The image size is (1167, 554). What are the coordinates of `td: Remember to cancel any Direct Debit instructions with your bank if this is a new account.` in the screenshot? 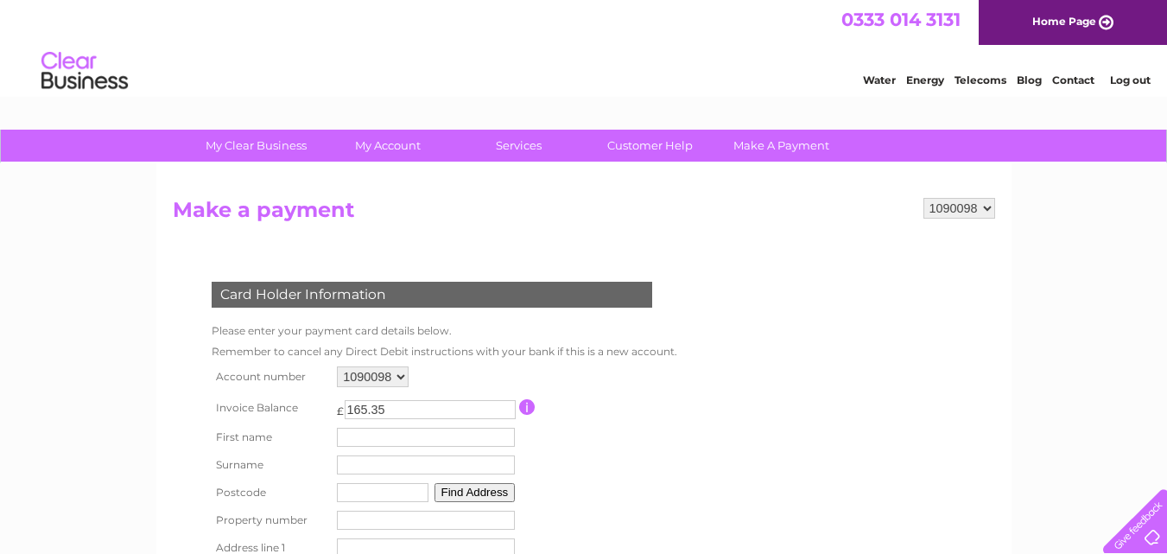 It's located at (444, 352).